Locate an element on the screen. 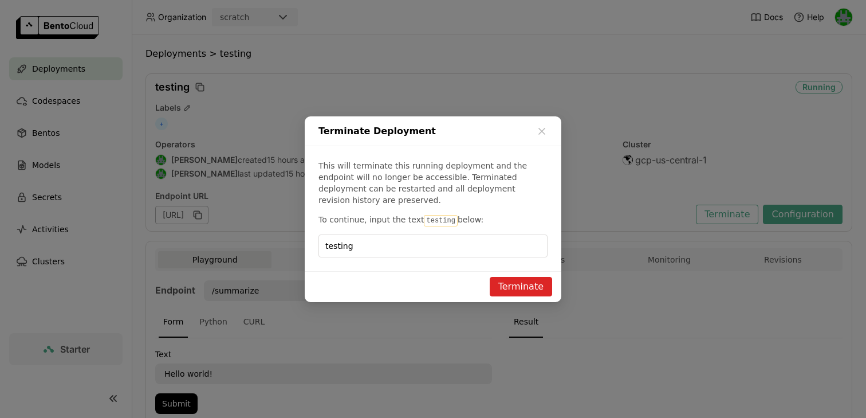  span: below: is located at coordinates (470, 219).